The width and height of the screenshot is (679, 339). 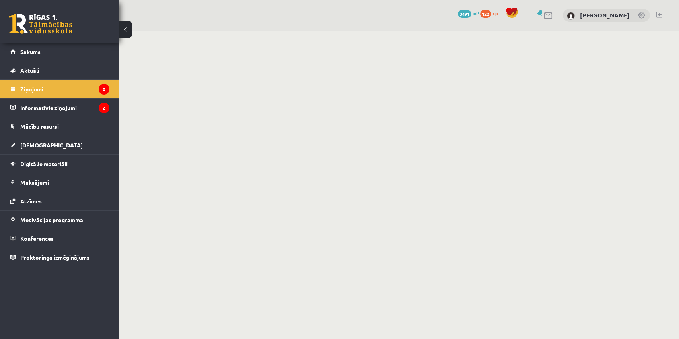 What do you see at coordinates (37, 239) in the screenshot?
I see `span: Konferences` at bounding box center [37, 239].